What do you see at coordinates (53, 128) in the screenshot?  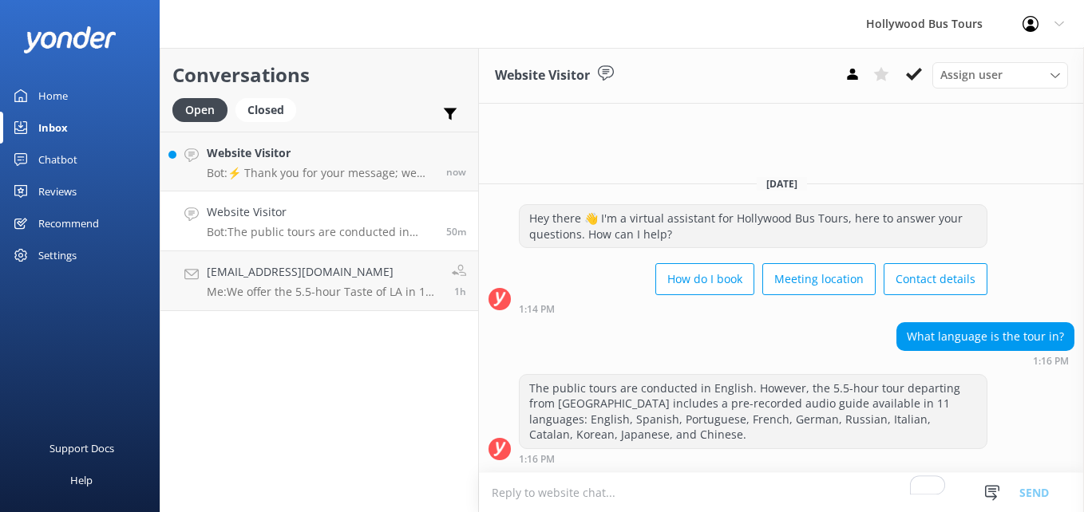 I see `div: Inbox` at bounding box center [53, 128].